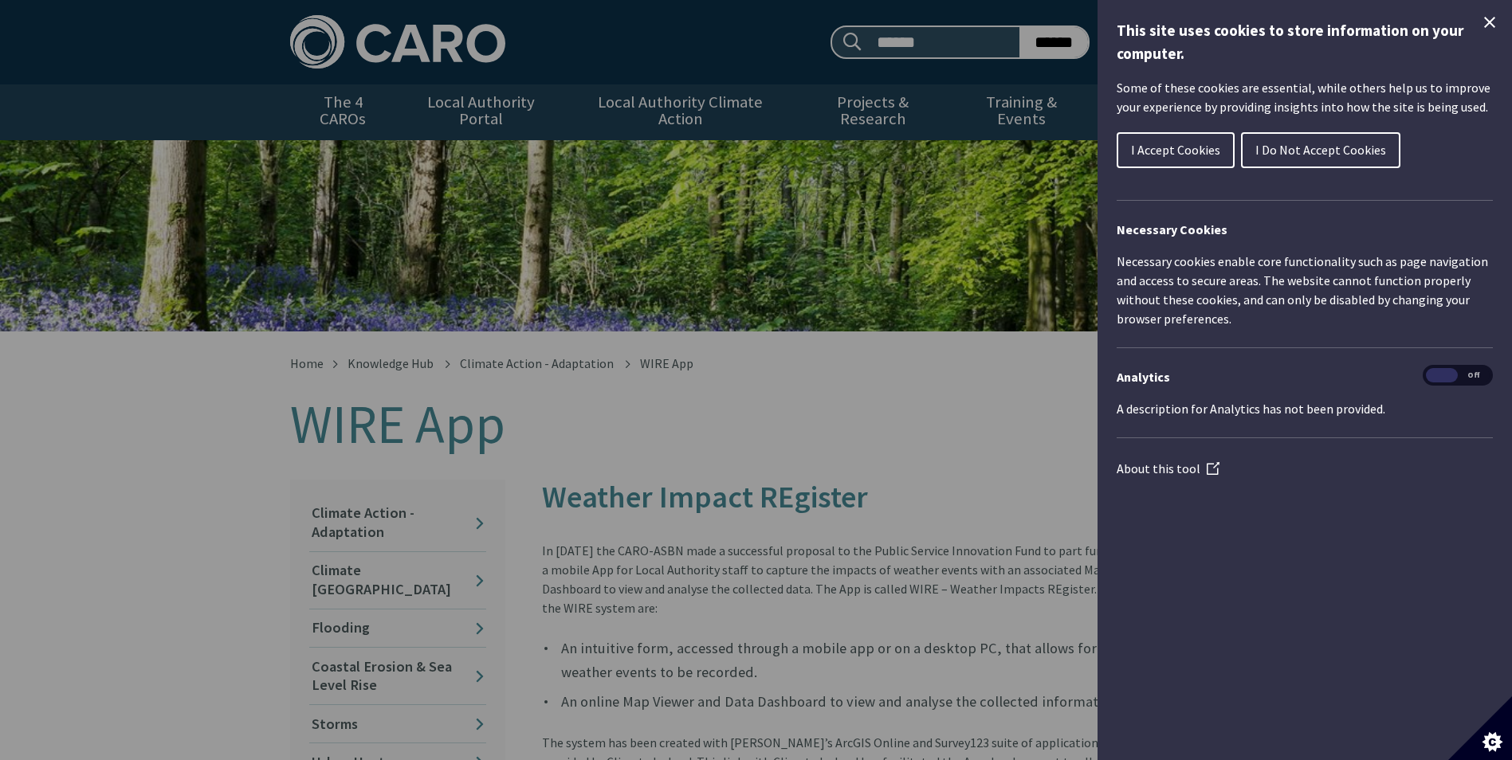 This screenshot has width=1512, height=760. I want to click on h1: This site uses cookies to store information on your computer., so click(1305, 42).